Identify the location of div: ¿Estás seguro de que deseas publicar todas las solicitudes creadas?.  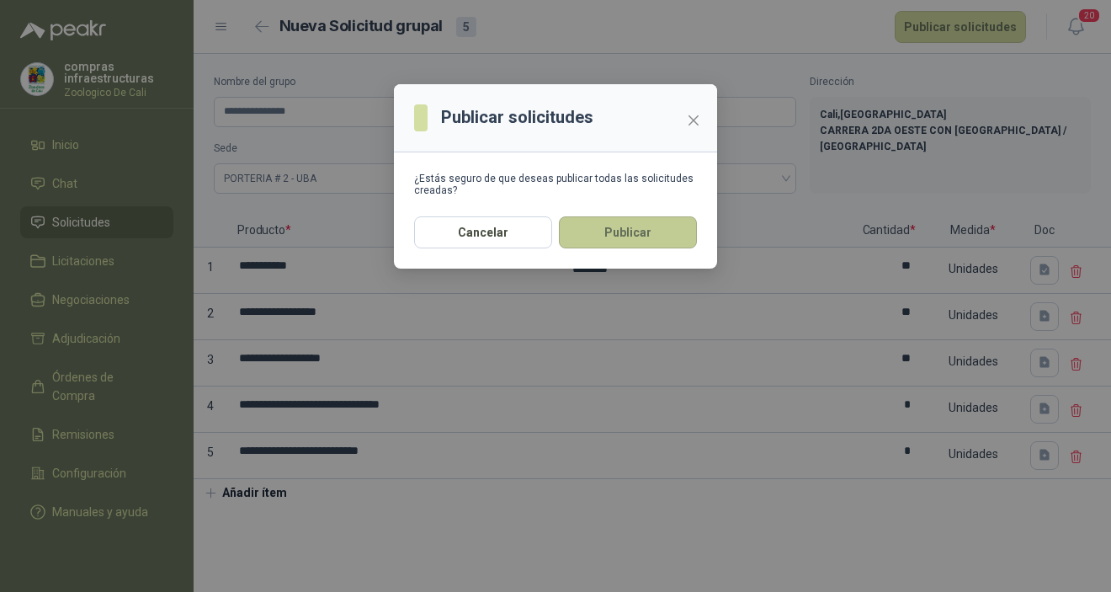
(556, 184).